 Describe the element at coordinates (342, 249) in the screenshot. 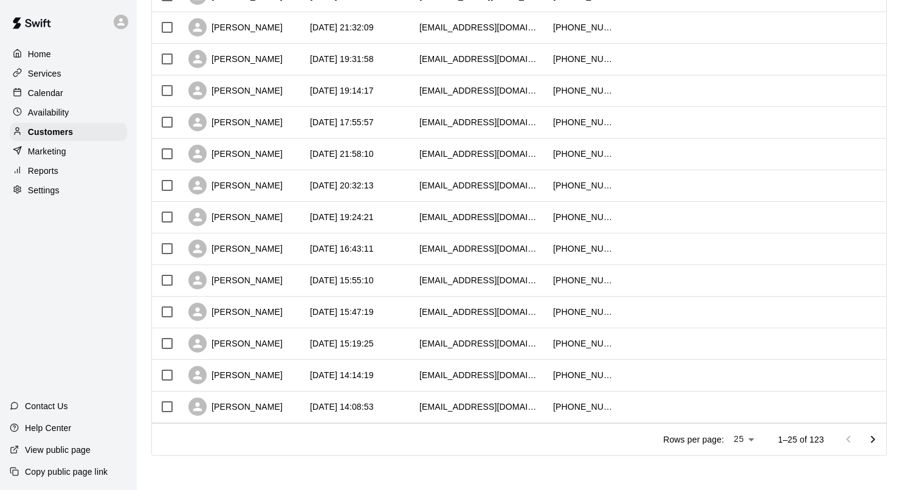

I see `div: 2025-09-04 16:43:11` at that location.